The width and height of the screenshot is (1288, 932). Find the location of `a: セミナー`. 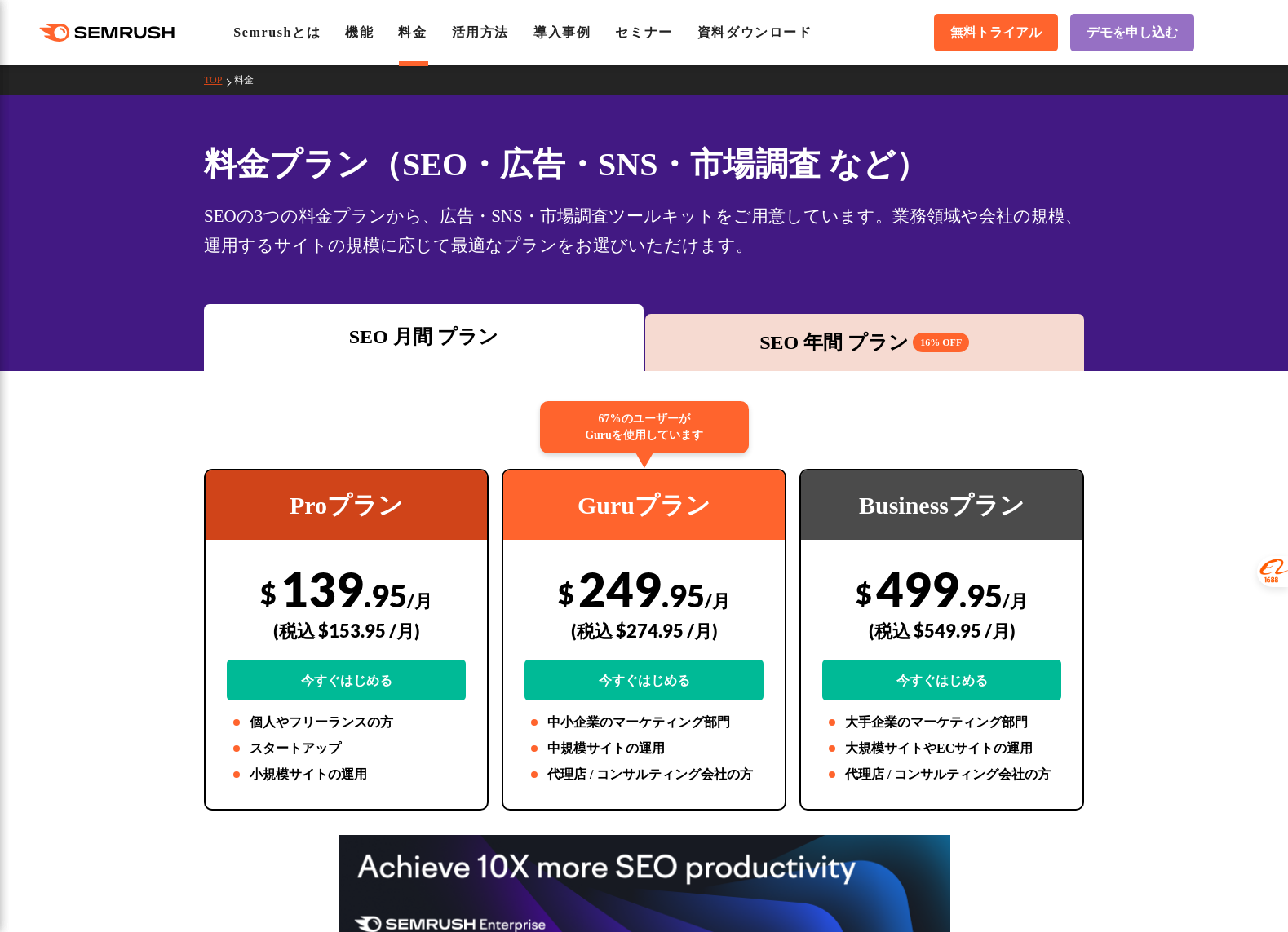

a: セミナー is located at coordinates (644, 31).